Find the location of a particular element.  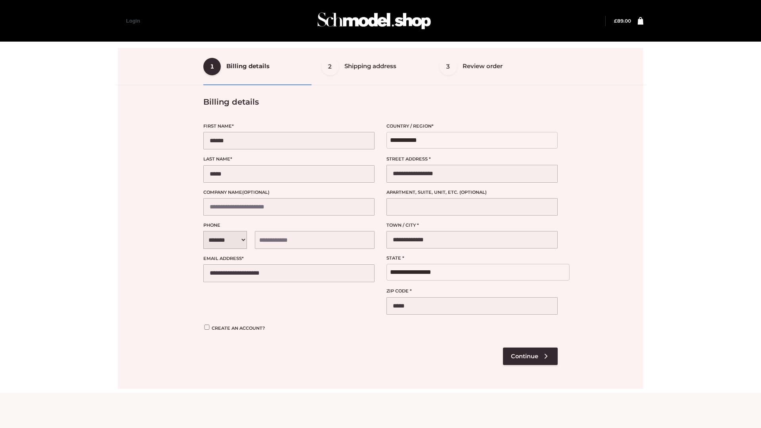

bdi: 89.00 is located at coordinates (623, 21).